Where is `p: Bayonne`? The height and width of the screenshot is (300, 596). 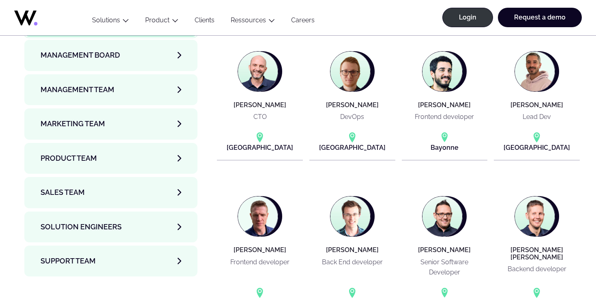
p: Bayonne is located at coordinates (444, 147).